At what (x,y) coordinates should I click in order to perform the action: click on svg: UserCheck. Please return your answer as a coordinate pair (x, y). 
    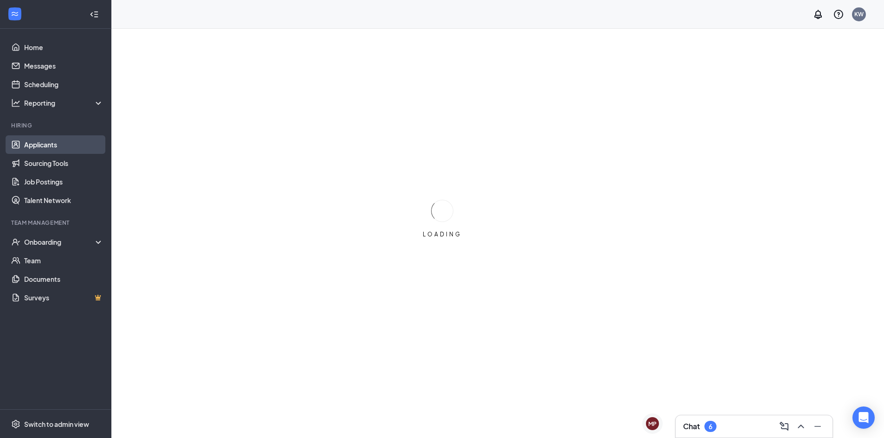
    Looking at the image, I should click on (16, 242).